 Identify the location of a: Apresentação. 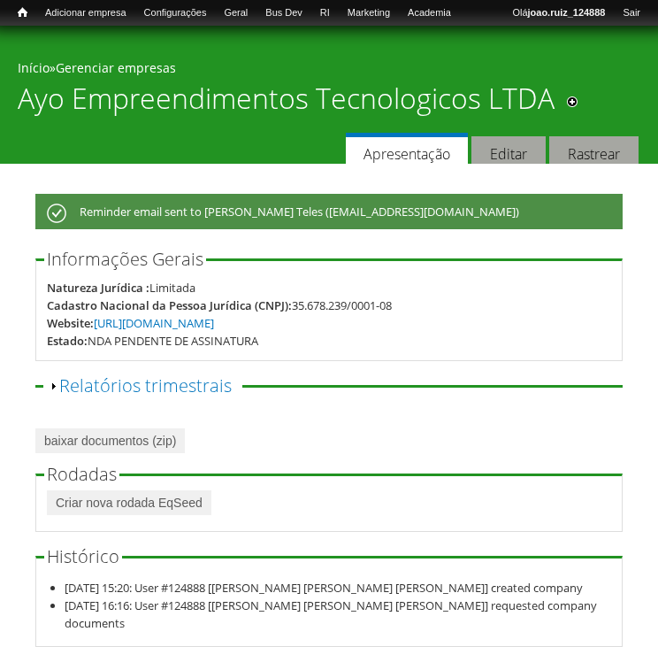
(407, 151).